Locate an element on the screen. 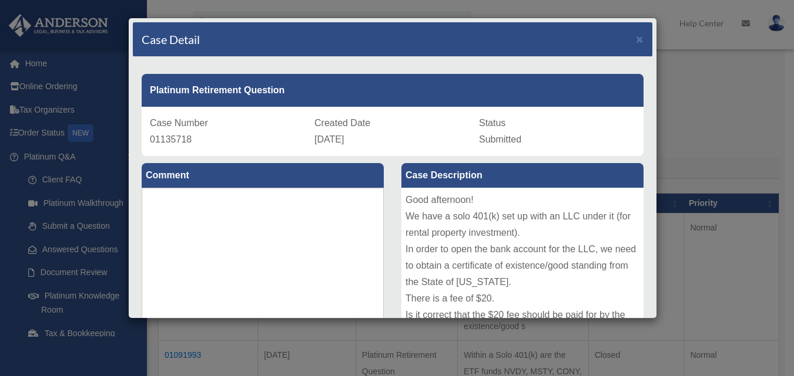 This screenshot has height=376, width=794. span: Status is located at coordinates (492, 123).